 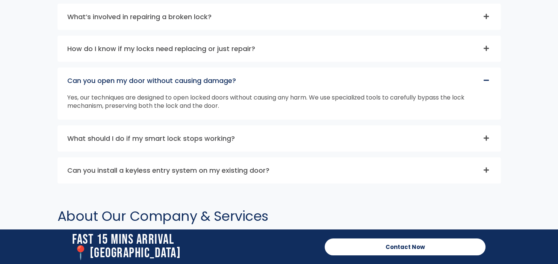 I want to click on div: Can you install a keyless entry system on my existing door?, so click(x=279, y=171).